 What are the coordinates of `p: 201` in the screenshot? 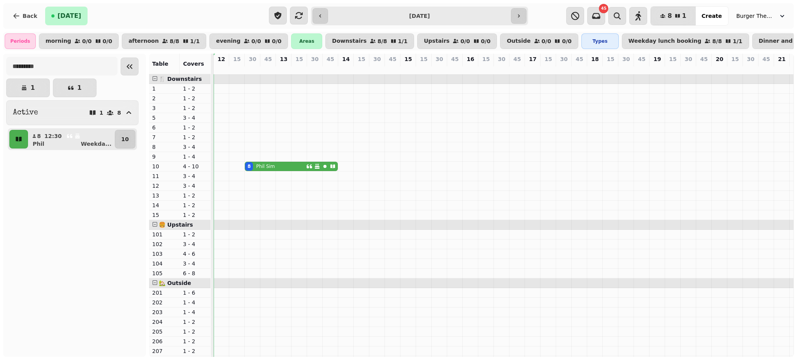 It's located at (164, 293).